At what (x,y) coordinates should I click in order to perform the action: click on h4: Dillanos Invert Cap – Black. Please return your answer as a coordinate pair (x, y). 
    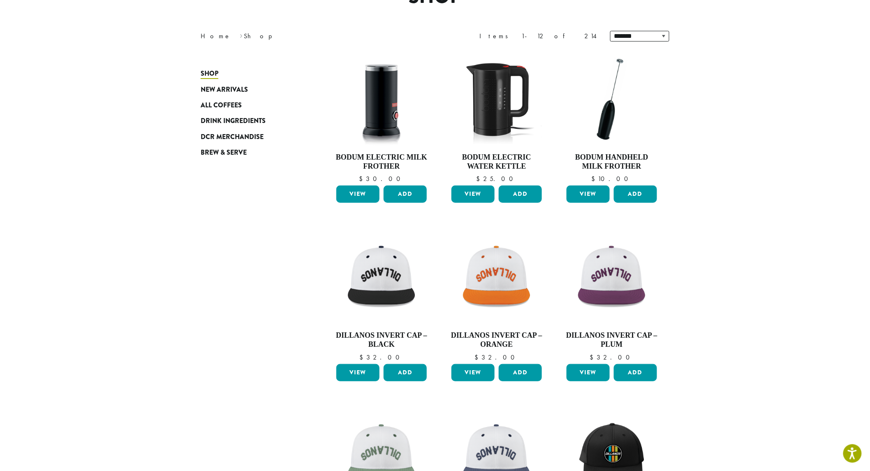
    Looking at the image, I should click on (382, 340).